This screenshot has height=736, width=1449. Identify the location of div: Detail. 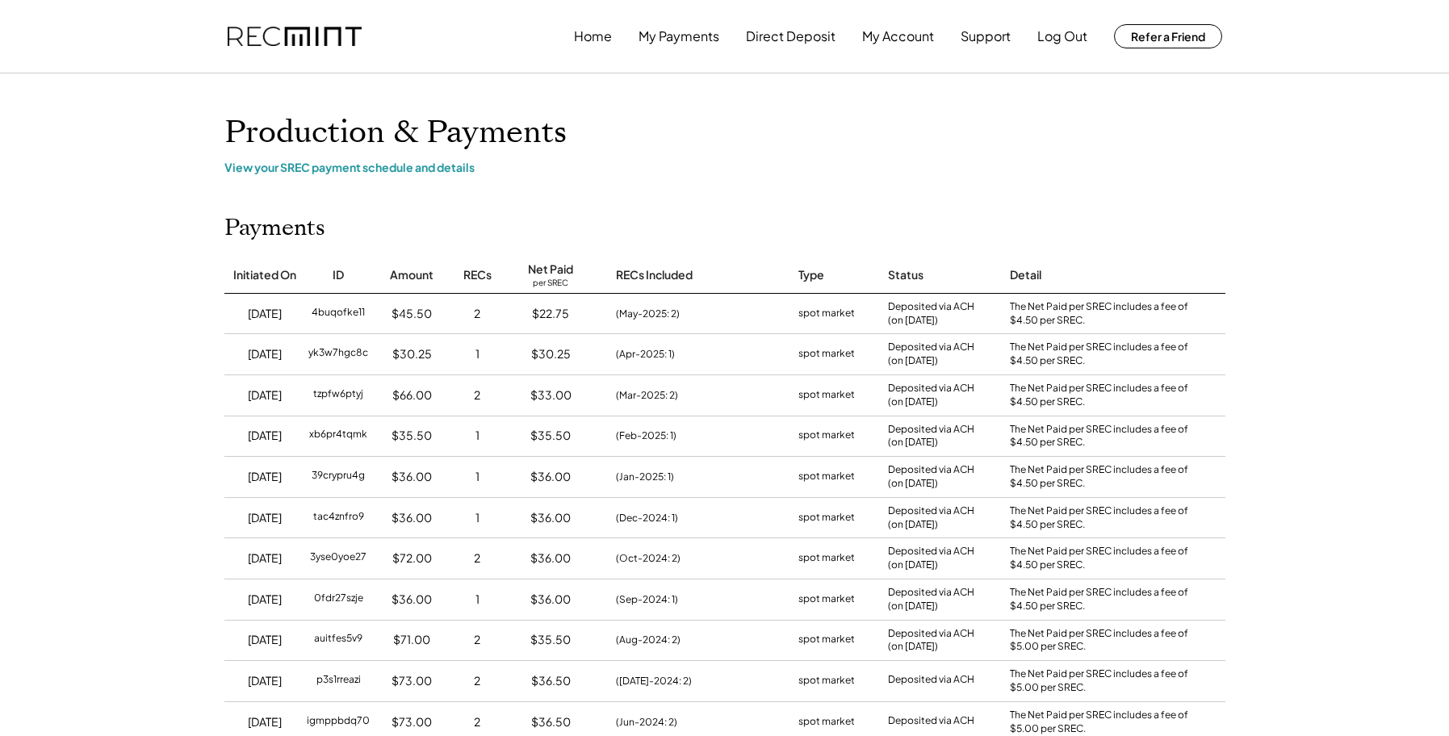
(1025, 275).